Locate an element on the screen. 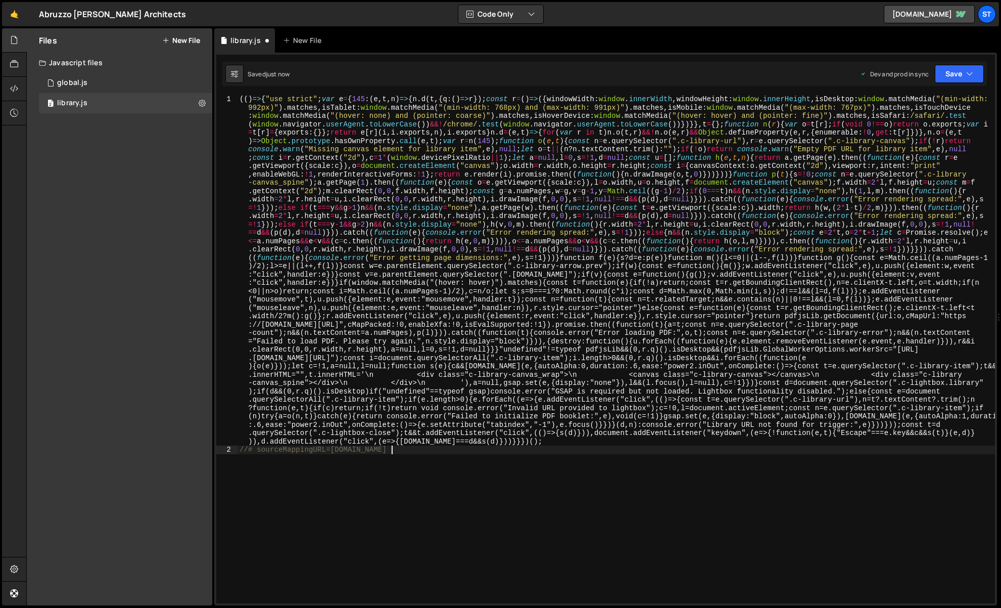 The width and height of the screenshot is (1001, 608). button: New File is located at coordinates (181, 40).